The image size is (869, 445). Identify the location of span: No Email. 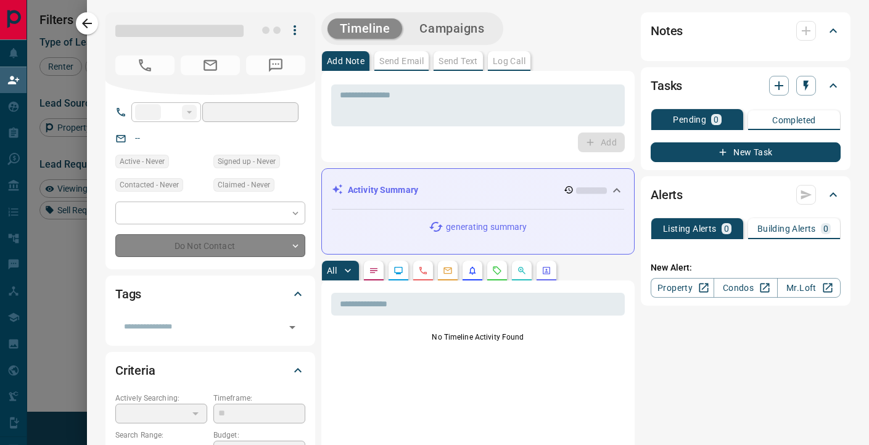
(210, 65).